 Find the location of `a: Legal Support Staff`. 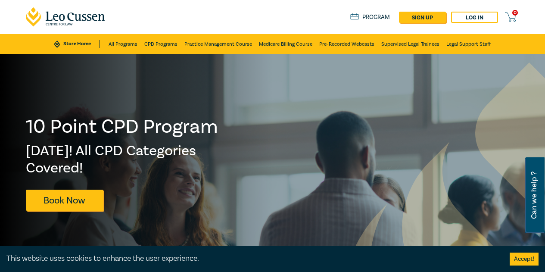

a: Legal Support Staff is located at coordinates (468, 44).